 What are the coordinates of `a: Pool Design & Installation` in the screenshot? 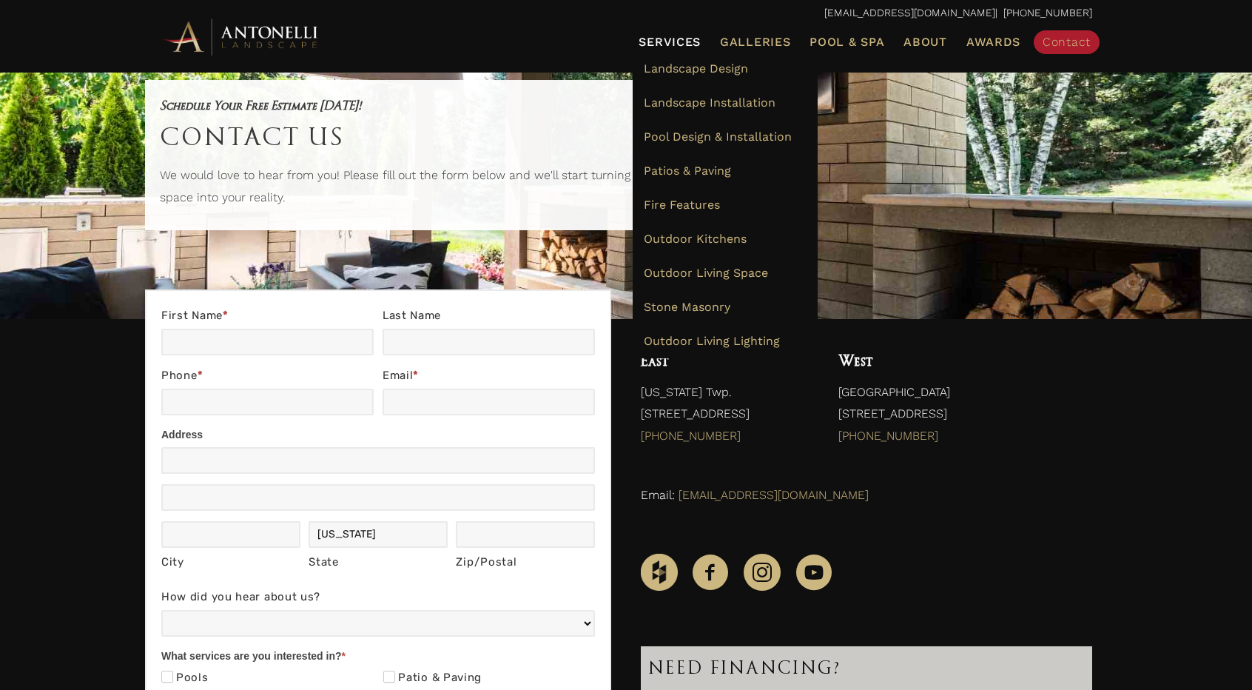 It's located at (725, 137).